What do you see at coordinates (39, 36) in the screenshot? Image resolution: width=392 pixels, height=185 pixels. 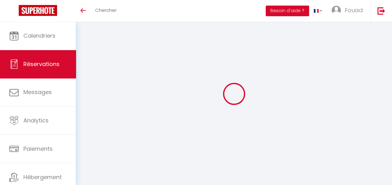 I see `span: Calendriers` at bounding box center [39, 36].